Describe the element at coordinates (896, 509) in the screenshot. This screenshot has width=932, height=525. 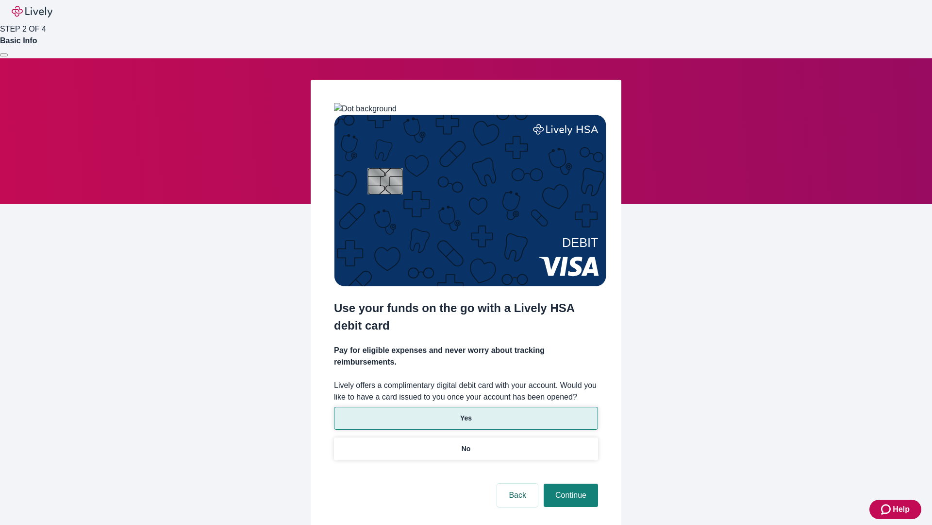
I see `button: Zendesk support iconHelp` at that location.